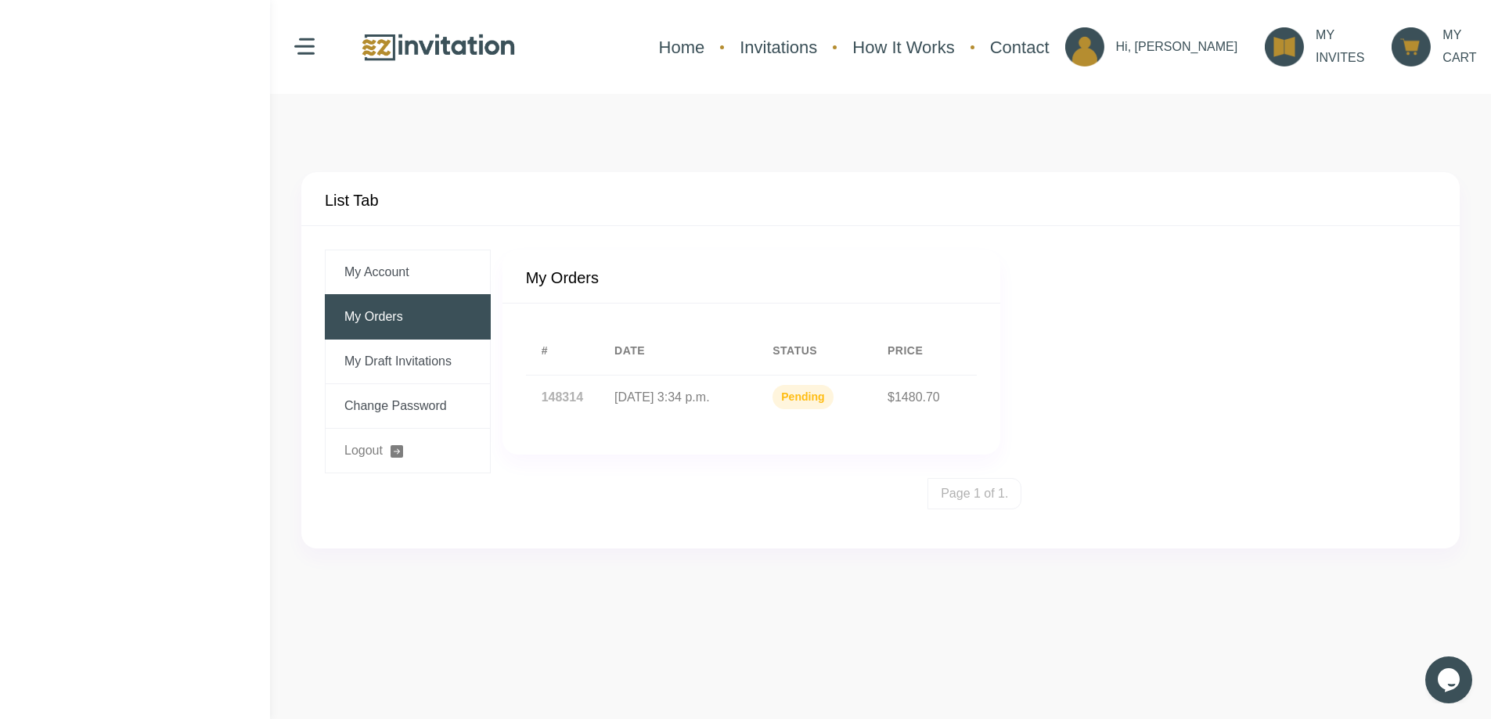 The height and width of the screenshot is (719, 1491). I want to click on p: MY INVITES, so click(1340, 47).